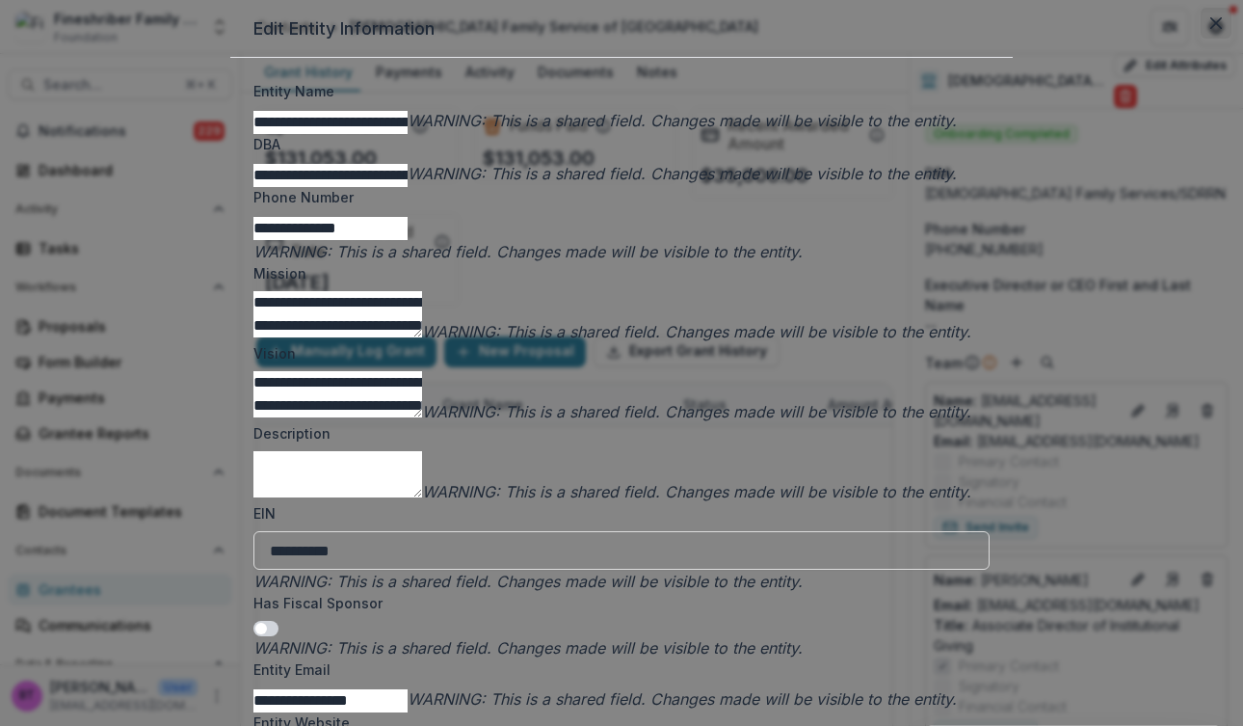 Image resolution: width=1243 pixels, height=726 pixels. I want to click on label: Phone Number, so click(616, 197).